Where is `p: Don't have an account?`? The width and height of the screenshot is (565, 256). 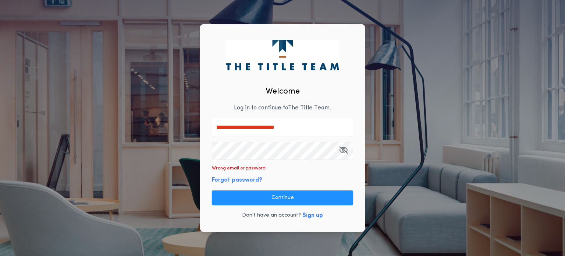 p: Don't have an account? is located at coordinates (272, 215).